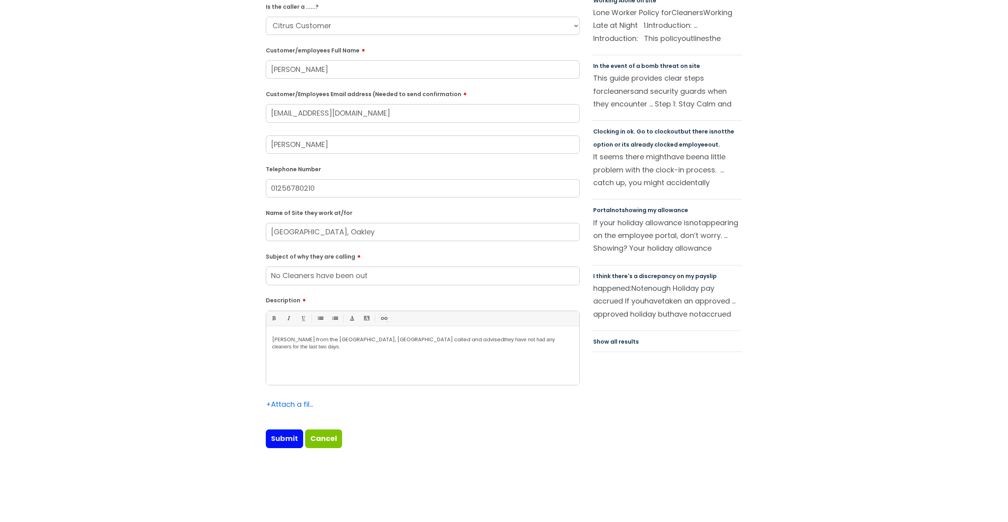  What do you see at coordinates (288, 318) in the screenshot?
I see `a: Italic (Ctrl-I)` at bounding box center [288, 318].